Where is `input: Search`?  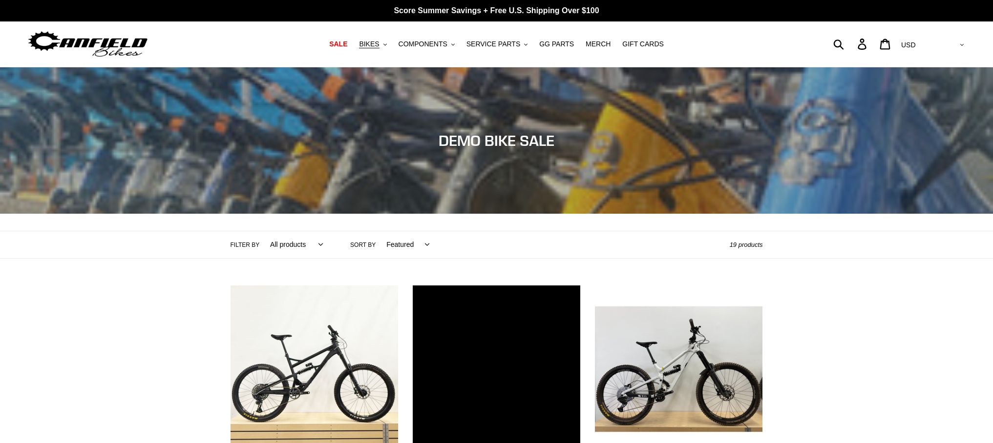 input: Search is located at coordinates (850, 44).